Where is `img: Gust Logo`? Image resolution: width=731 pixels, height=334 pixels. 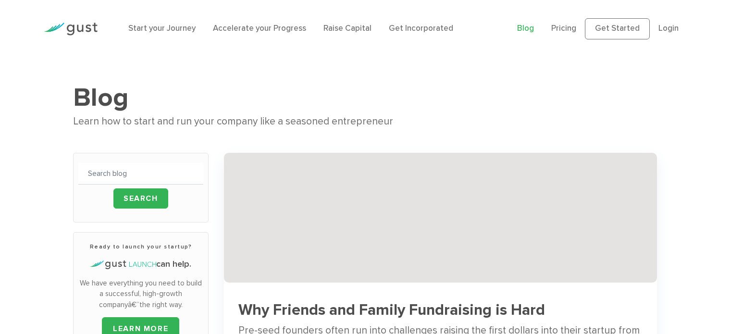 img: Gust Logo is located at coordinates (71, 29).